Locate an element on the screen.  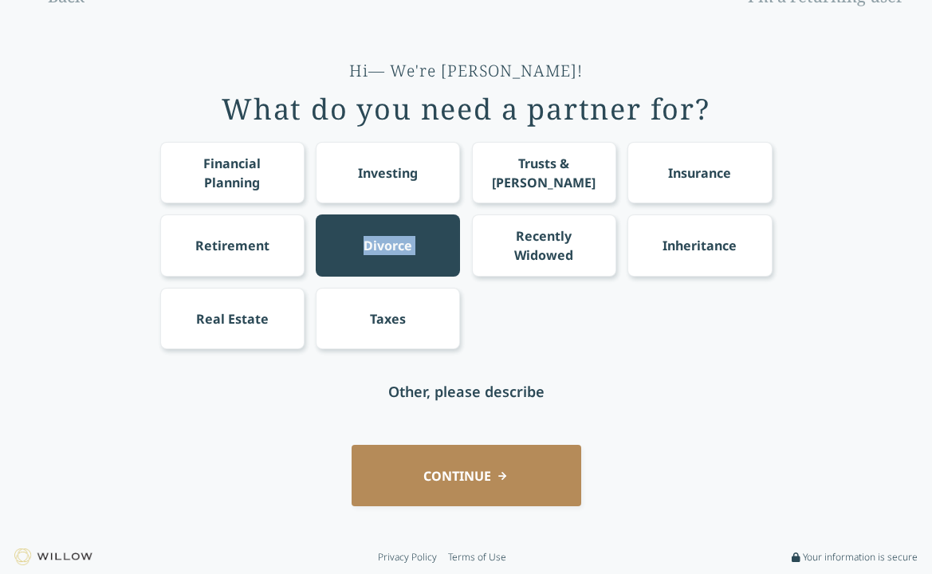
div: Financial Planning is located at coordinates (232, 173).